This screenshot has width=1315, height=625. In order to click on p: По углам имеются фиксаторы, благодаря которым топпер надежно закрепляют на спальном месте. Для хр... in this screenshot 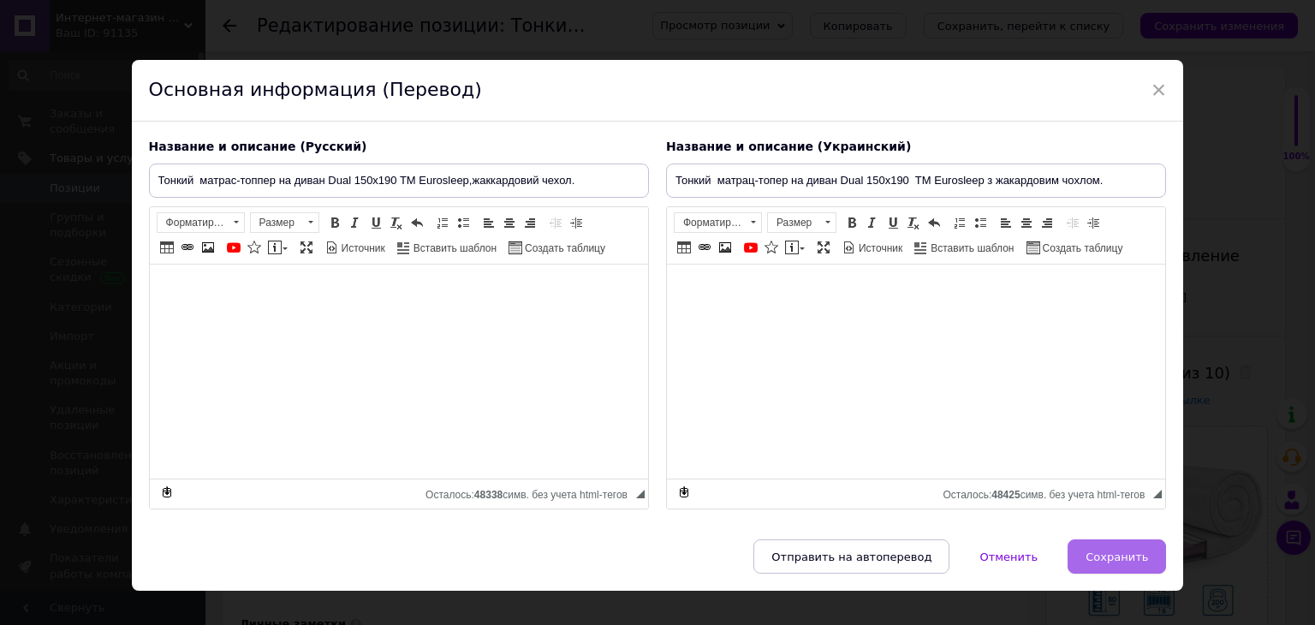, I will do `click(385, 26)`.